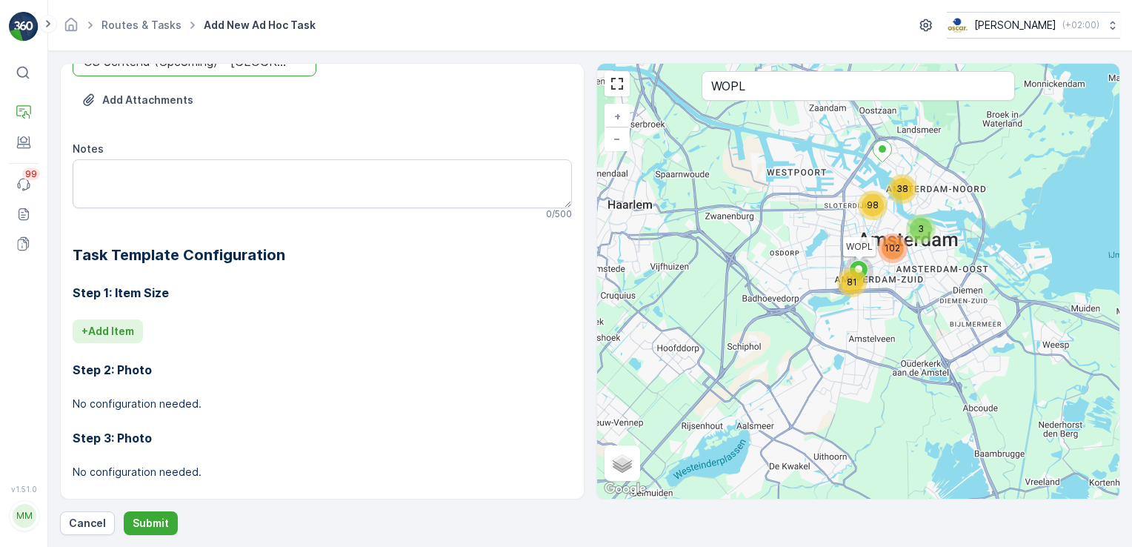 This screenshot has height=547, width=1132. I want to click on span: 3, so click(920, 228).